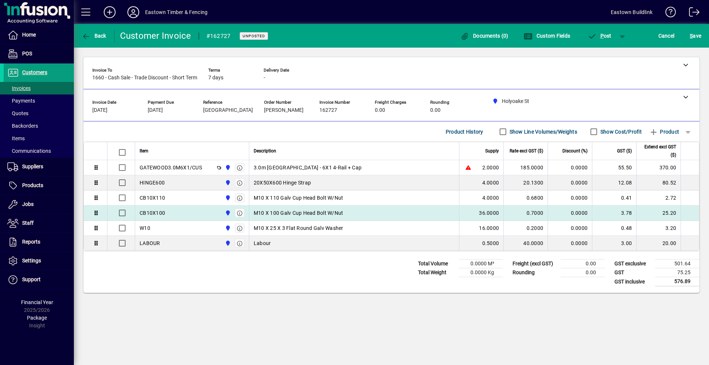 The image size is (709, 365). Describe the element at coordinates (491, 168) in the screenshot. I see `span: 2.0000` at that location.